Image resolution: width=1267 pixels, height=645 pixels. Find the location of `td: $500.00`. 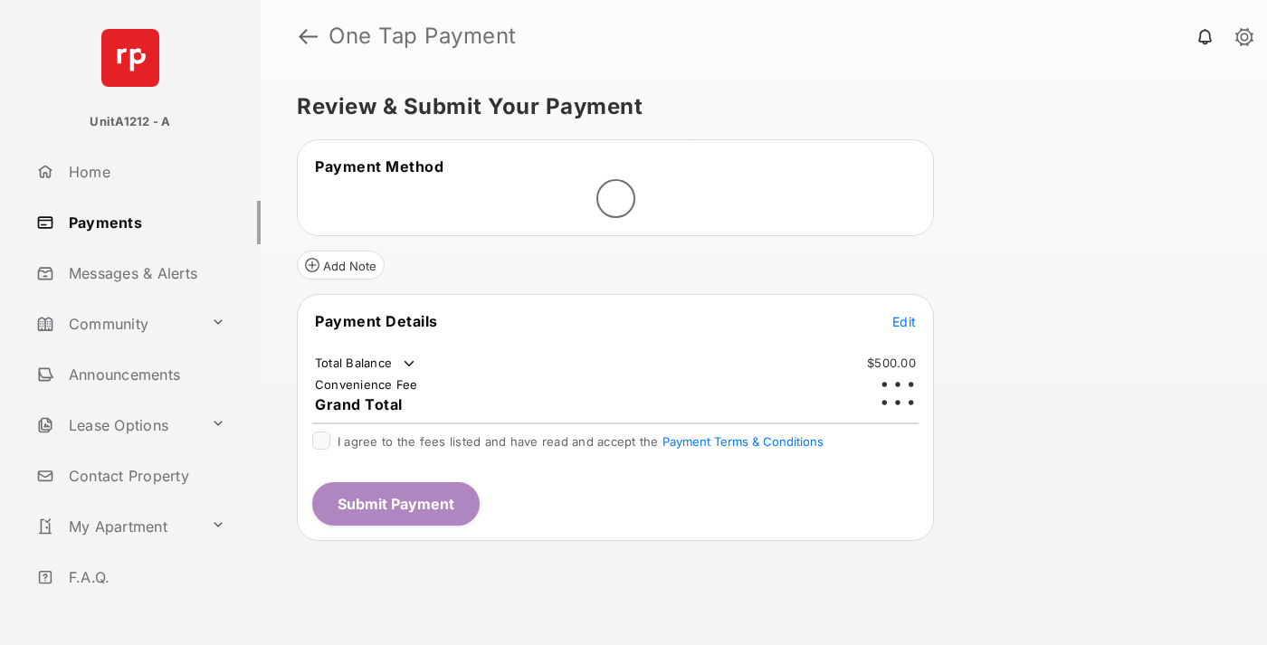

td: $500.00 is located at coordinates (891, 363).